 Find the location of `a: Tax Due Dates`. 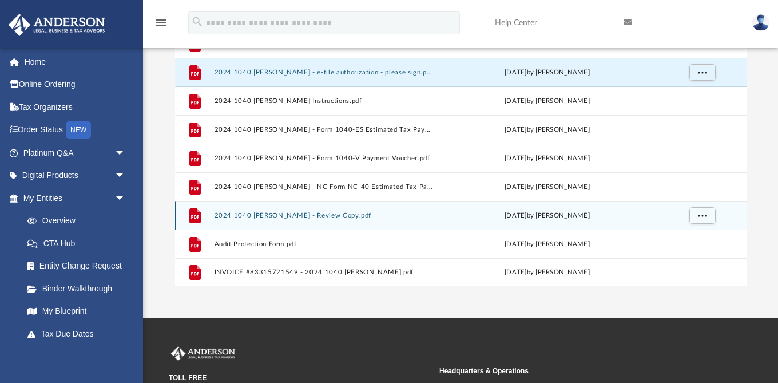

a: Tax Due Dates is located at coordinates (79, 333).